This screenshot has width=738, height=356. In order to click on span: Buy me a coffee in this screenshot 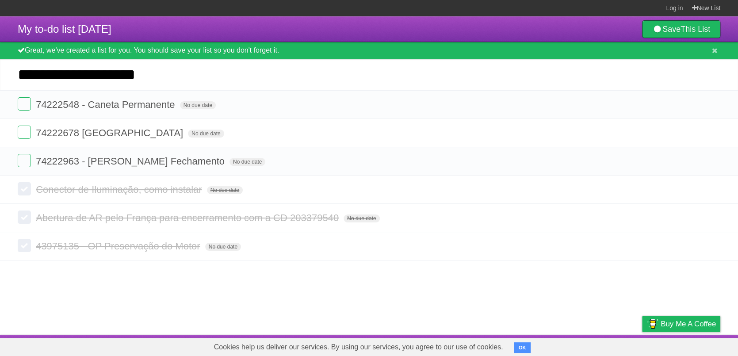, I will do `click(688, 324)`.